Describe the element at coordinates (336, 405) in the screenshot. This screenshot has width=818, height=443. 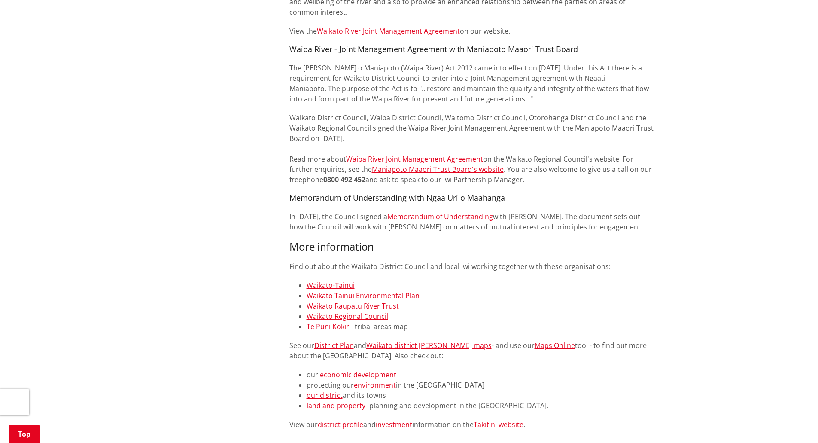
I see `a: land and property` at that location.